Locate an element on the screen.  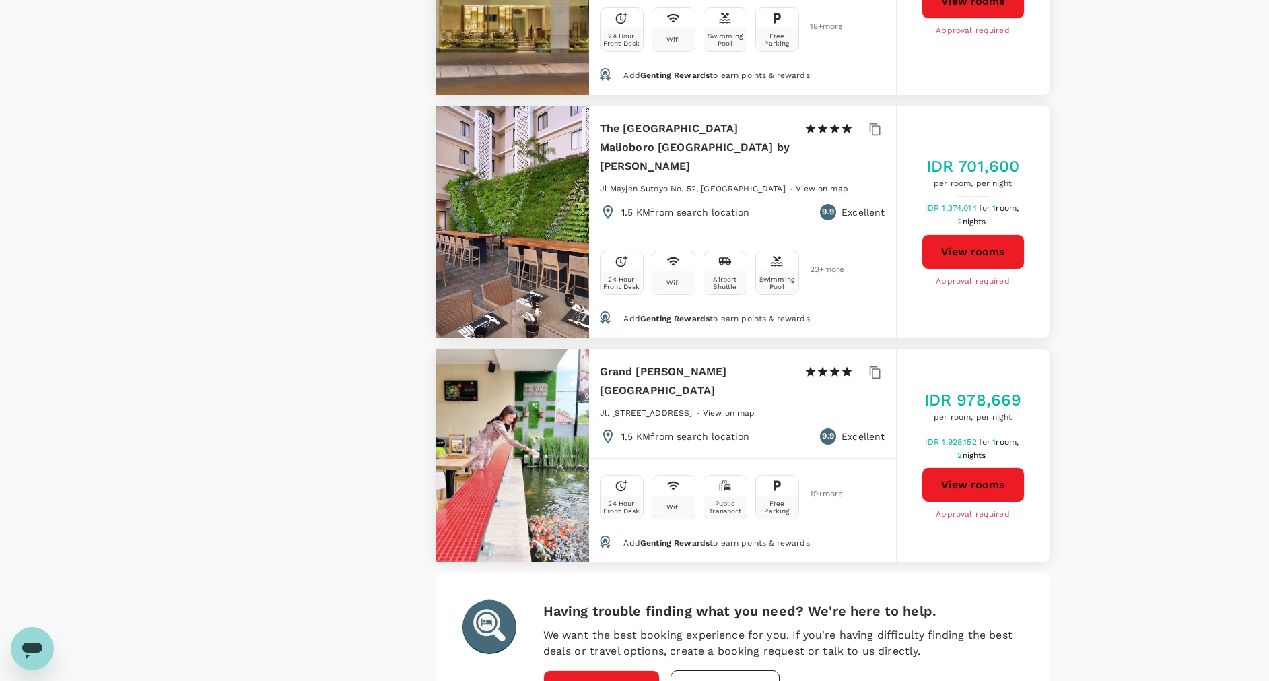
span: 23 + more is located at coordinates (820, 269).